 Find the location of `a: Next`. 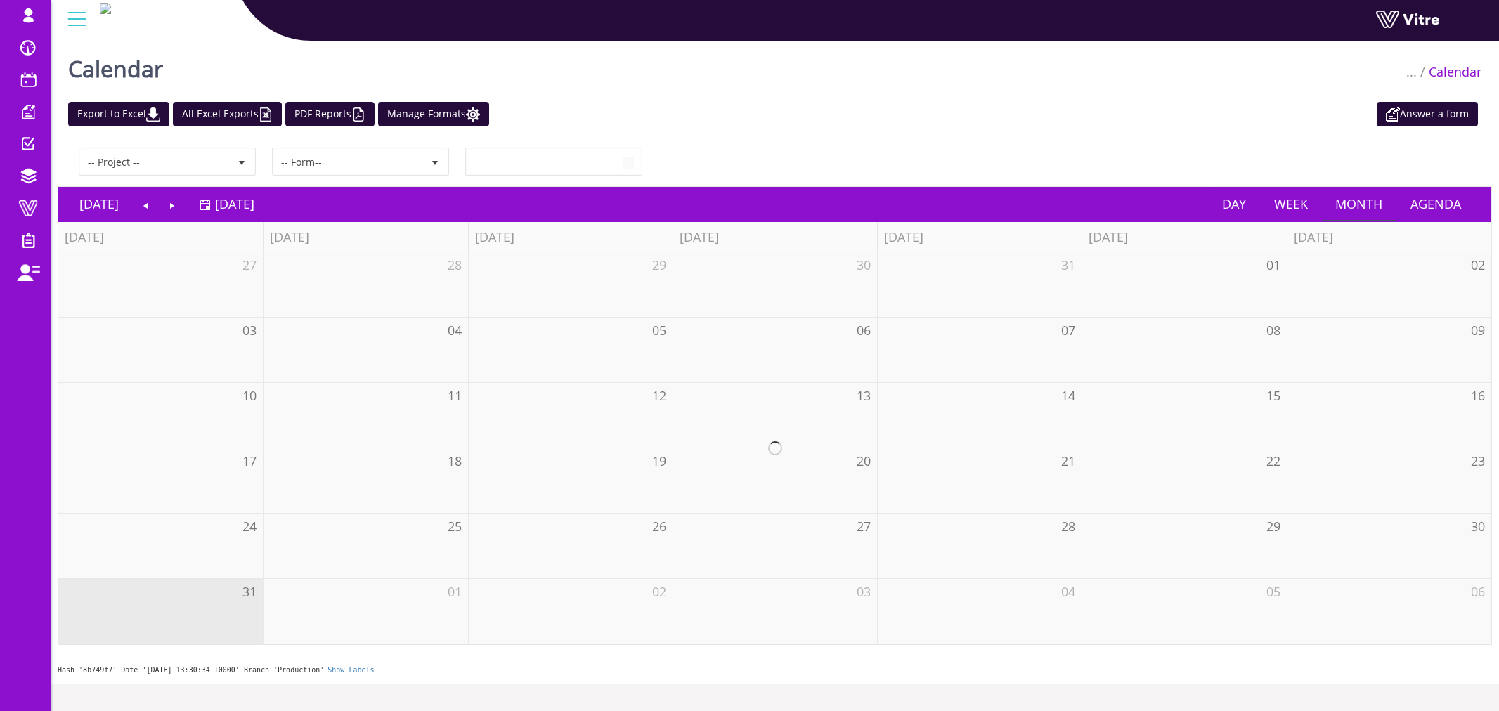

a: Next is located at coordinates (172, 204).